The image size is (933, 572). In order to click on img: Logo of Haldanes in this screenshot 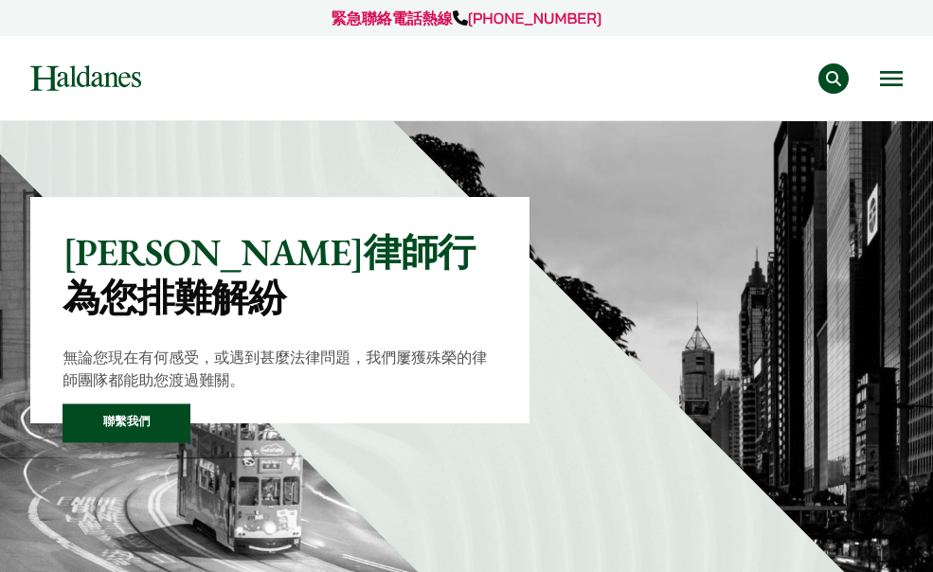, I will do `click(85, 78)`.